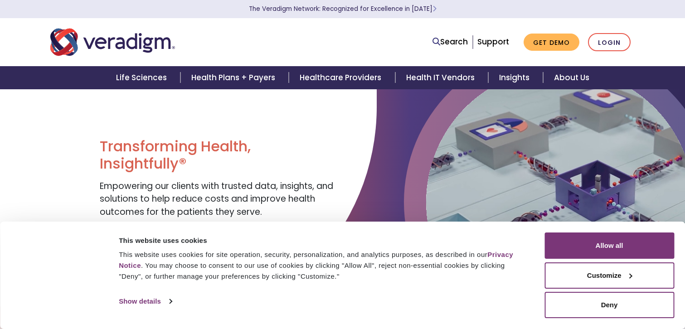 Image resolution: width=685 pixels, height=329 pixels. What do you see at coordinates (435, 9) in the screenshot?
I see `span: Learn More` at bounding box center [435, 9].